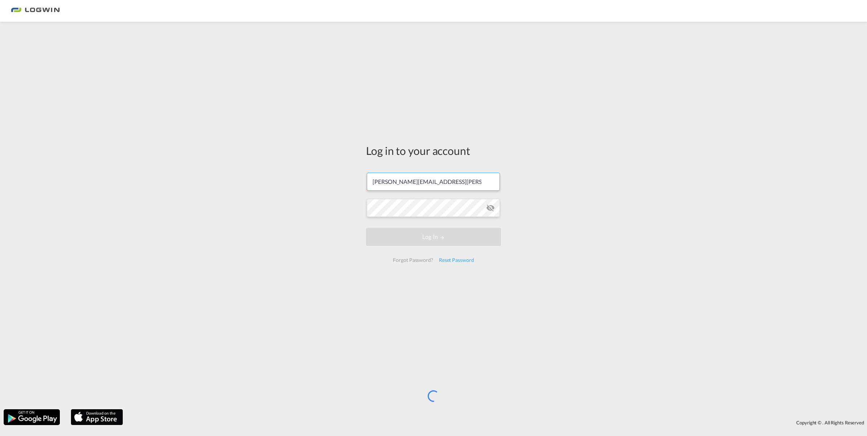  I want to click on button: LOGIN, so click(433, 237).